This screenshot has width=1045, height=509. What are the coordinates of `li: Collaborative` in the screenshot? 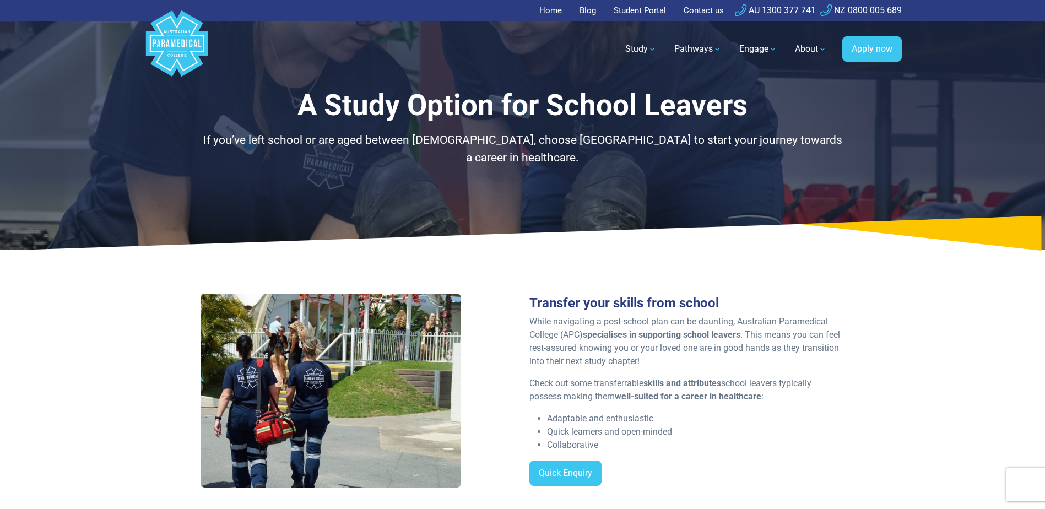 It's located at (696, 445).